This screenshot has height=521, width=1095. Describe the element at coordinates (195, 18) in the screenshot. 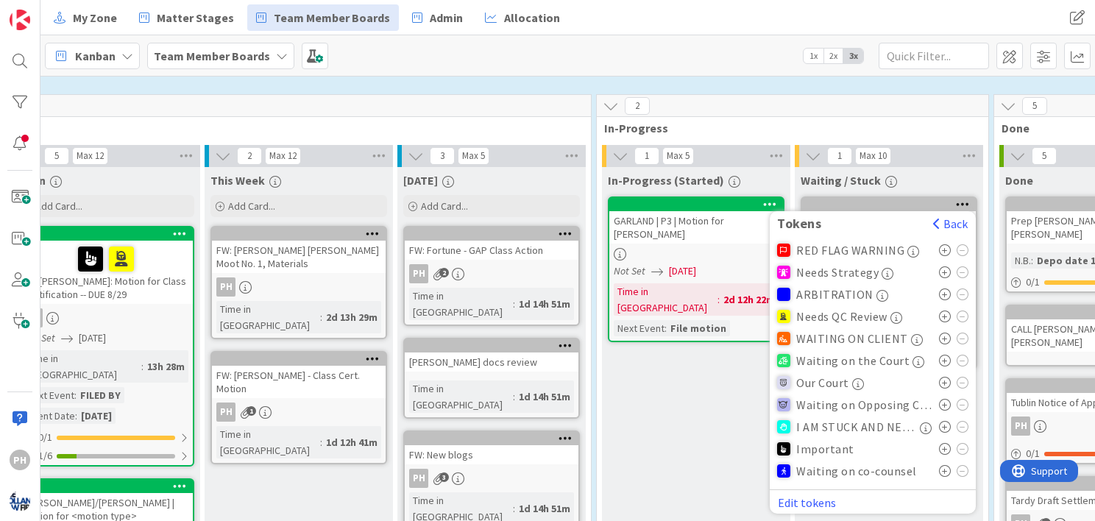

I see `span: Matter Stages` at that location.